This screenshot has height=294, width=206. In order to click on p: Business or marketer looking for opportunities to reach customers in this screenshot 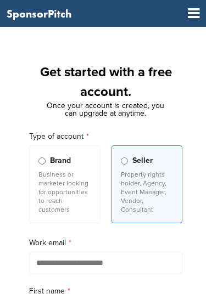, I will do `click(65, 192)`.